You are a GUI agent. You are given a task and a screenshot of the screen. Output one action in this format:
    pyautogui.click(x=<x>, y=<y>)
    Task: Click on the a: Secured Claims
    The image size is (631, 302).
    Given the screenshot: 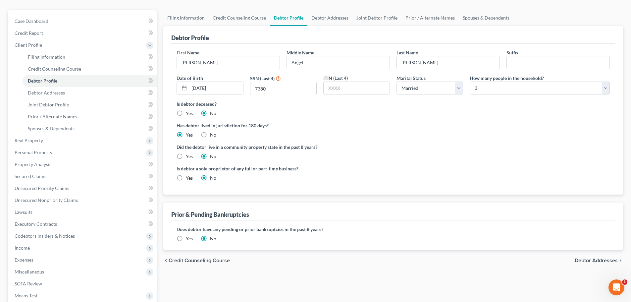 What is the action you would take?
    pyautogui.click(x=83, y=176)
    